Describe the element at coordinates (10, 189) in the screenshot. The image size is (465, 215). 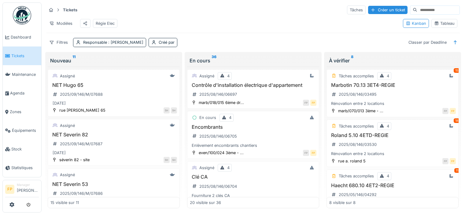
I see `li: FP` at that location.